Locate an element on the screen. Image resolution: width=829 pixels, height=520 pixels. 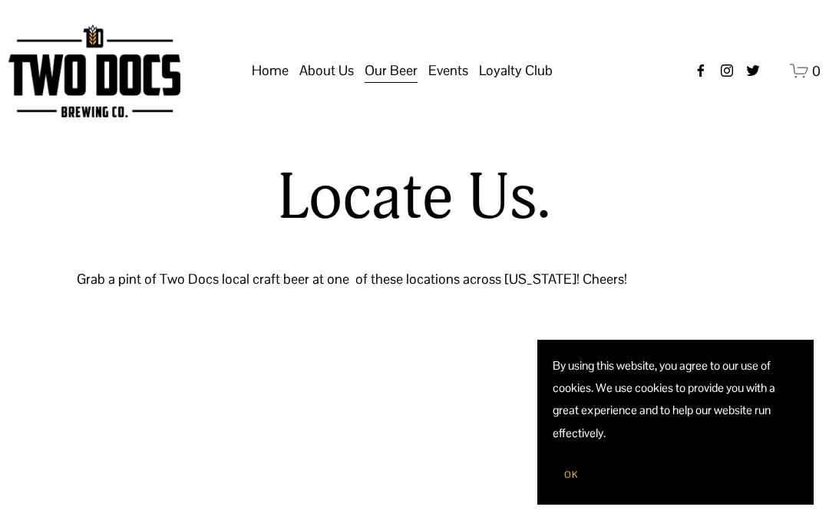
a: instagram-unauth is located at coordinates (727, 71).